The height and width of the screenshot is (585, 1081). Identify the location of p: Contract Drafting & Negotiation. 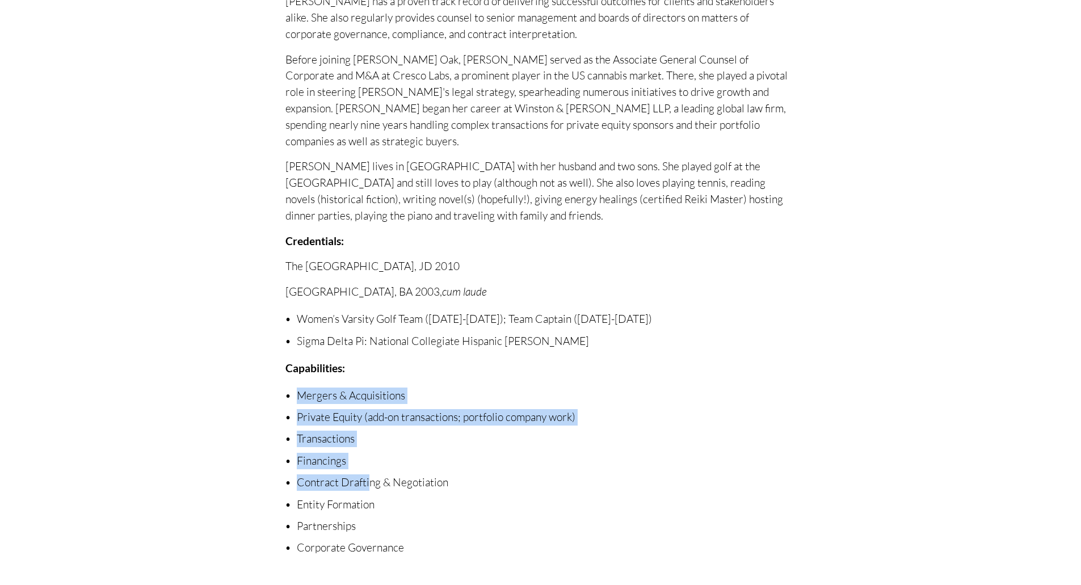
(547, 483).